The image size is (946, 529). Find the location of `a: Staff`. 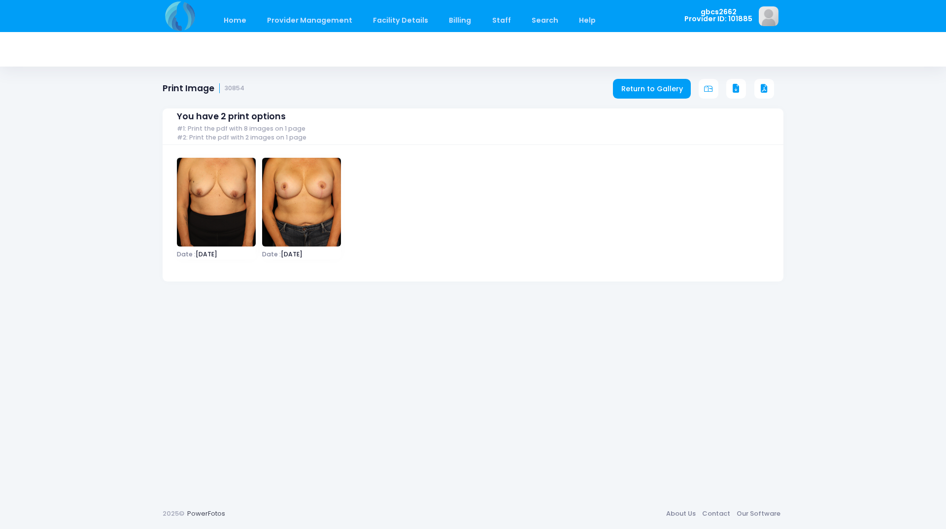

a: Staff is located at coordinates (501, 20).